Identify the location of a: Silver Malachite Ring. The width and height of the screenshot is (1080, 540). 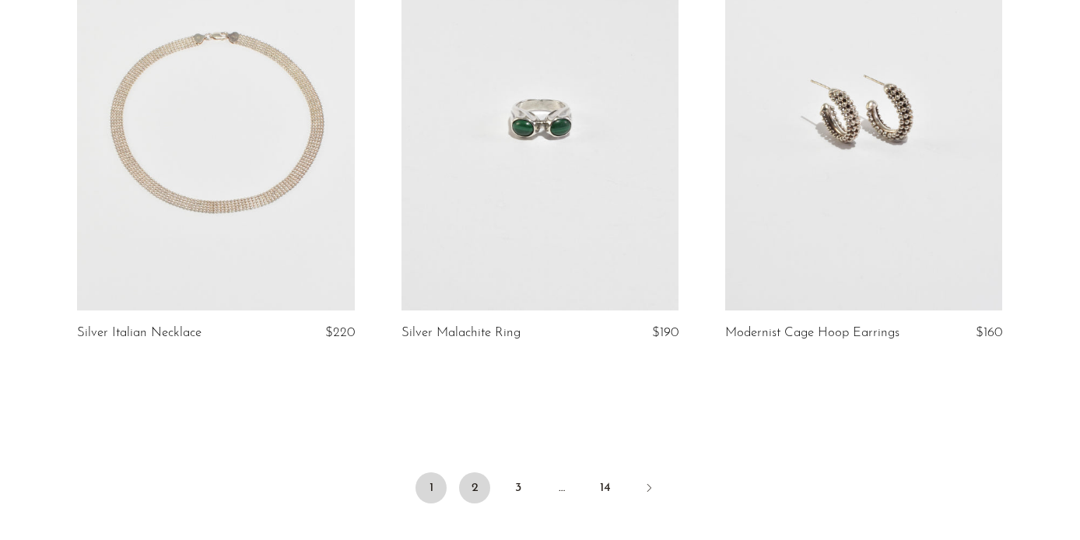
(461, 333).